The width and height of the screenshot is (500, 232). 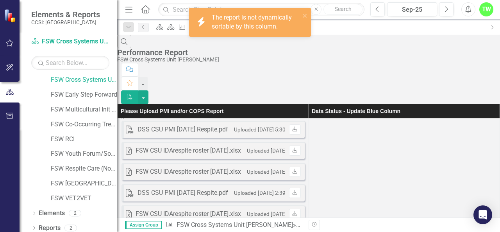 What do you see at coordinates (84, 124) in the screenshot?
I see `a: FSW Co-Occurring Treatment` at bounding box center [84, 124].